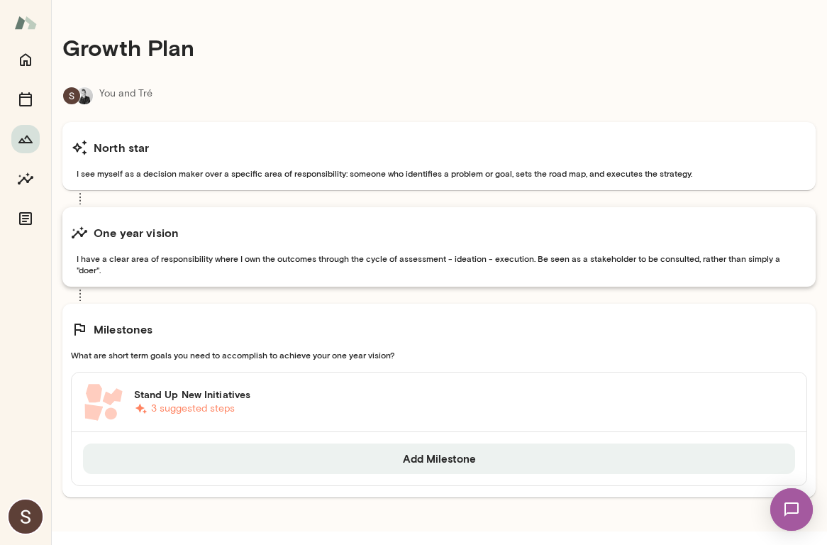  I want to click on button: Growth Plan, so click(26, 139).